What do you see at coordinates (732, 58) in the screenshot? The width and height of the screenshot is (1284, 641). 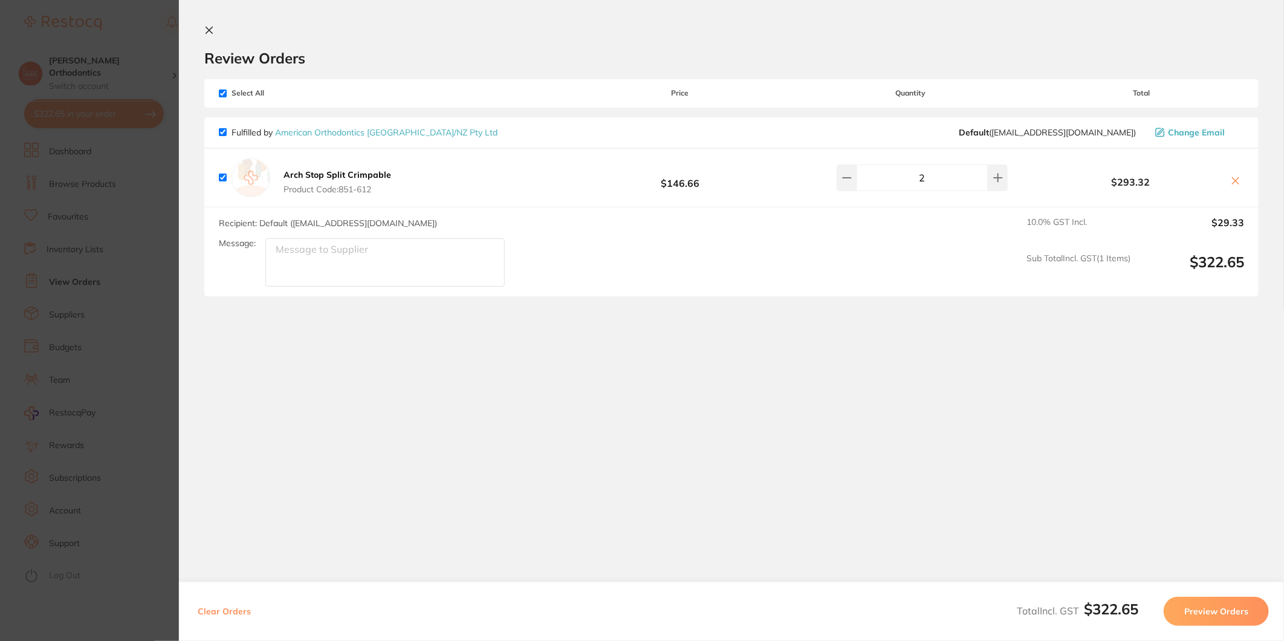 I see `h2: Review Orders` at bounding box center [732, 58].